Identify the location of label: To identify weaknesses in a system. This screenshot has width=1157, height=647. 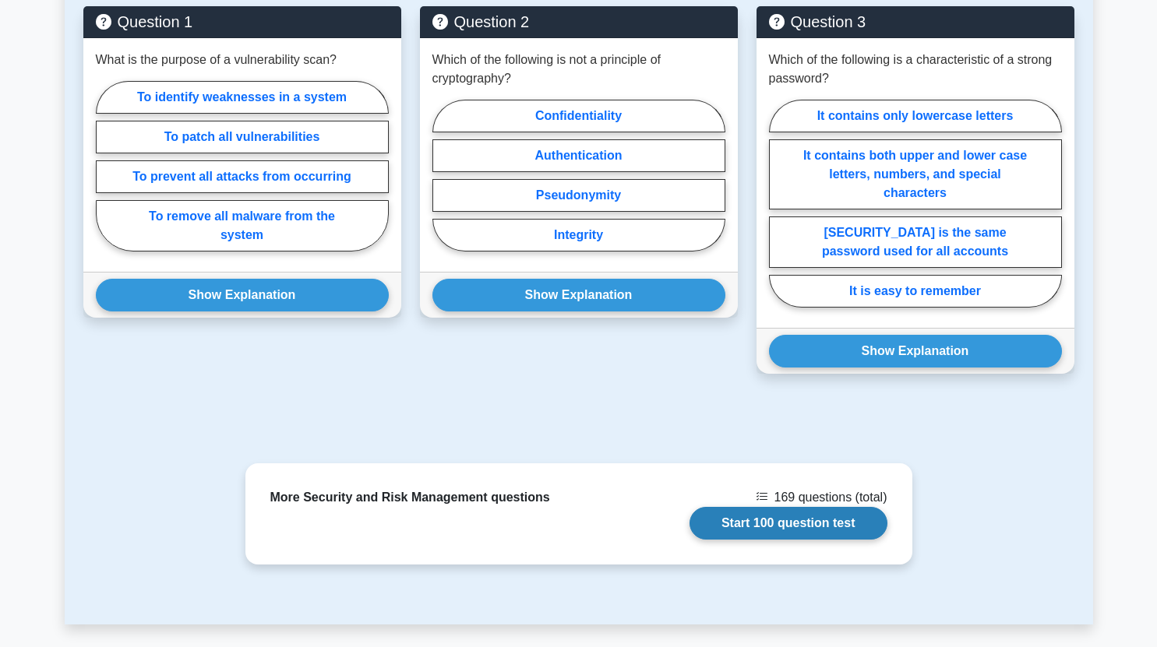
(242, 97).